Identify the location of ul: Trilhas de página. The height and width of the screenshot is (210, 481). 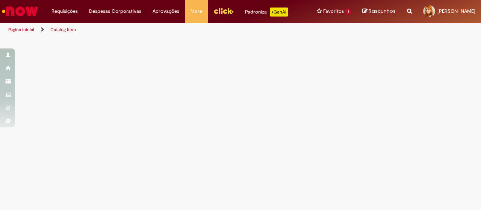
(160, 30).